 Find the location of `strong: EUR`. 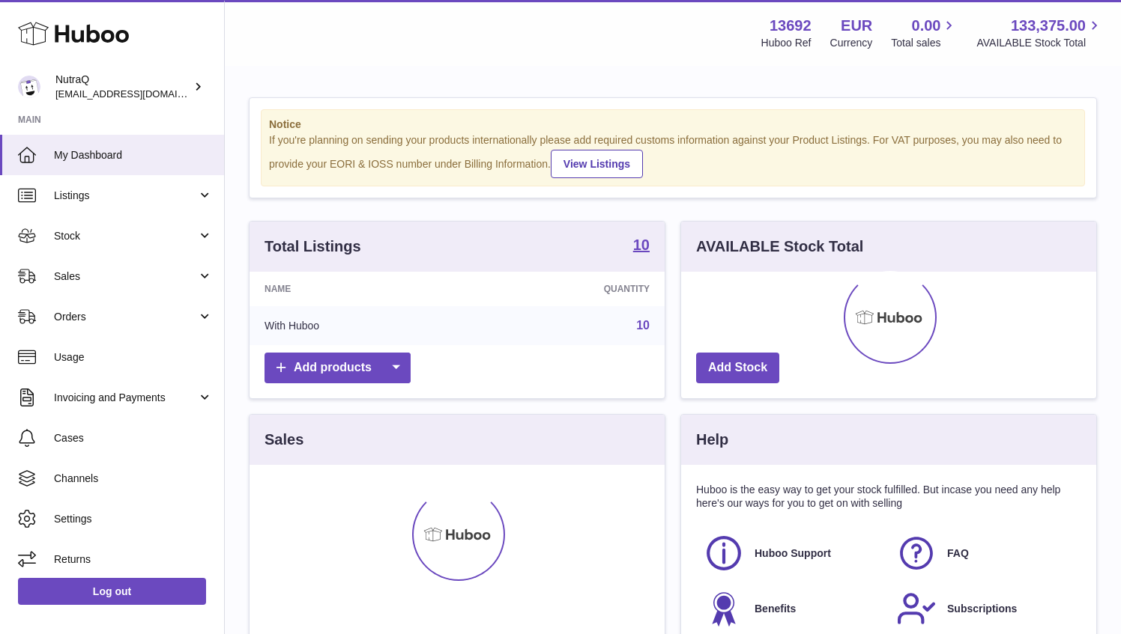

strong: EUR is located at coordinates (856, 25).